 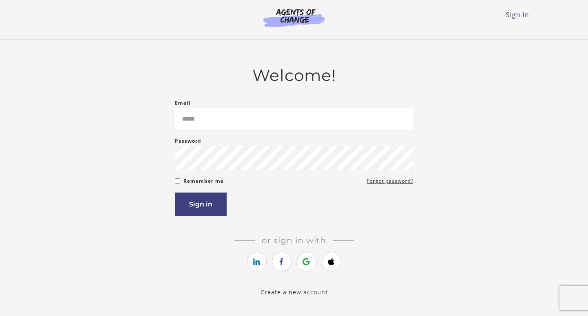 I want to click on a: https://courses.thinkific.com/users/auth/facebook?ss%5Breferral%5D=&ss%5Buser_return_to%5D=&ss%5B..., so click(x=282, y=261).